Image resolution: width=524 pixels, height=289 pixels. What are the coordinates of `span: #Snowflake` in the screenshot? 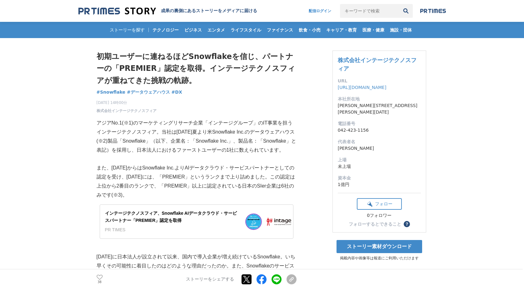 It's located at (111, 92).